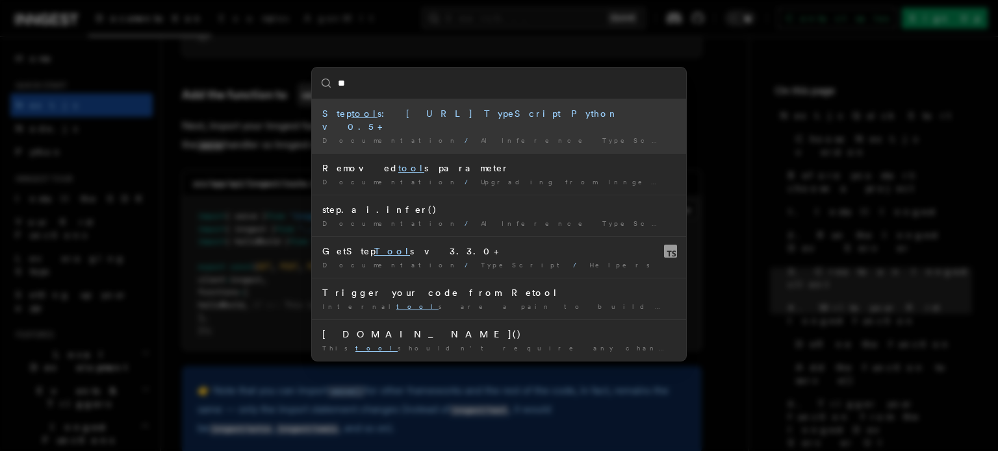  Describe the element at coordinates (499, 168) in the screenshot. I see `div: Removed s parameter` at that location.